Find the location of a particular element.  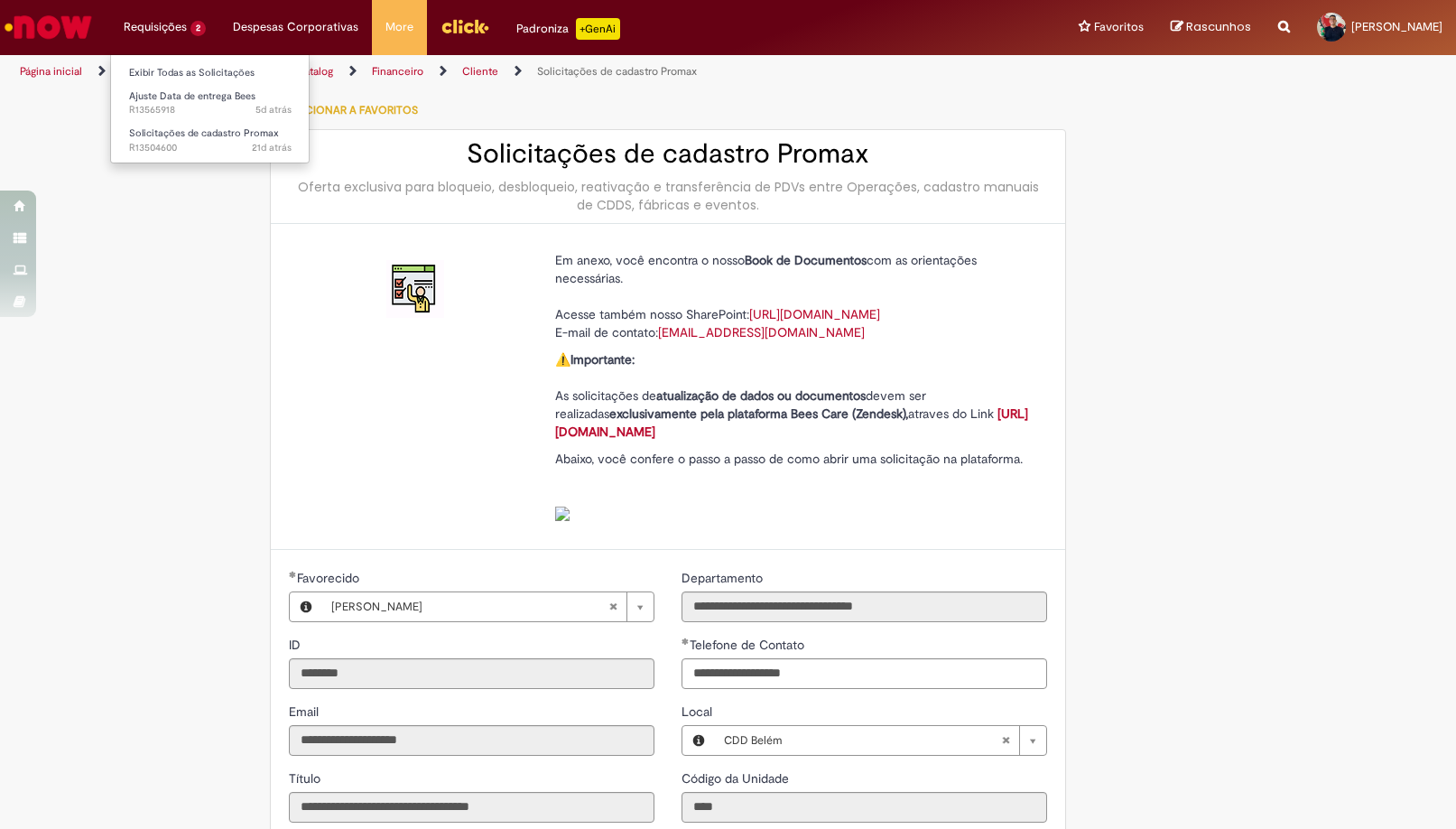

a: Exibir Todas as Solicitações is located at coordinates (210, 73).